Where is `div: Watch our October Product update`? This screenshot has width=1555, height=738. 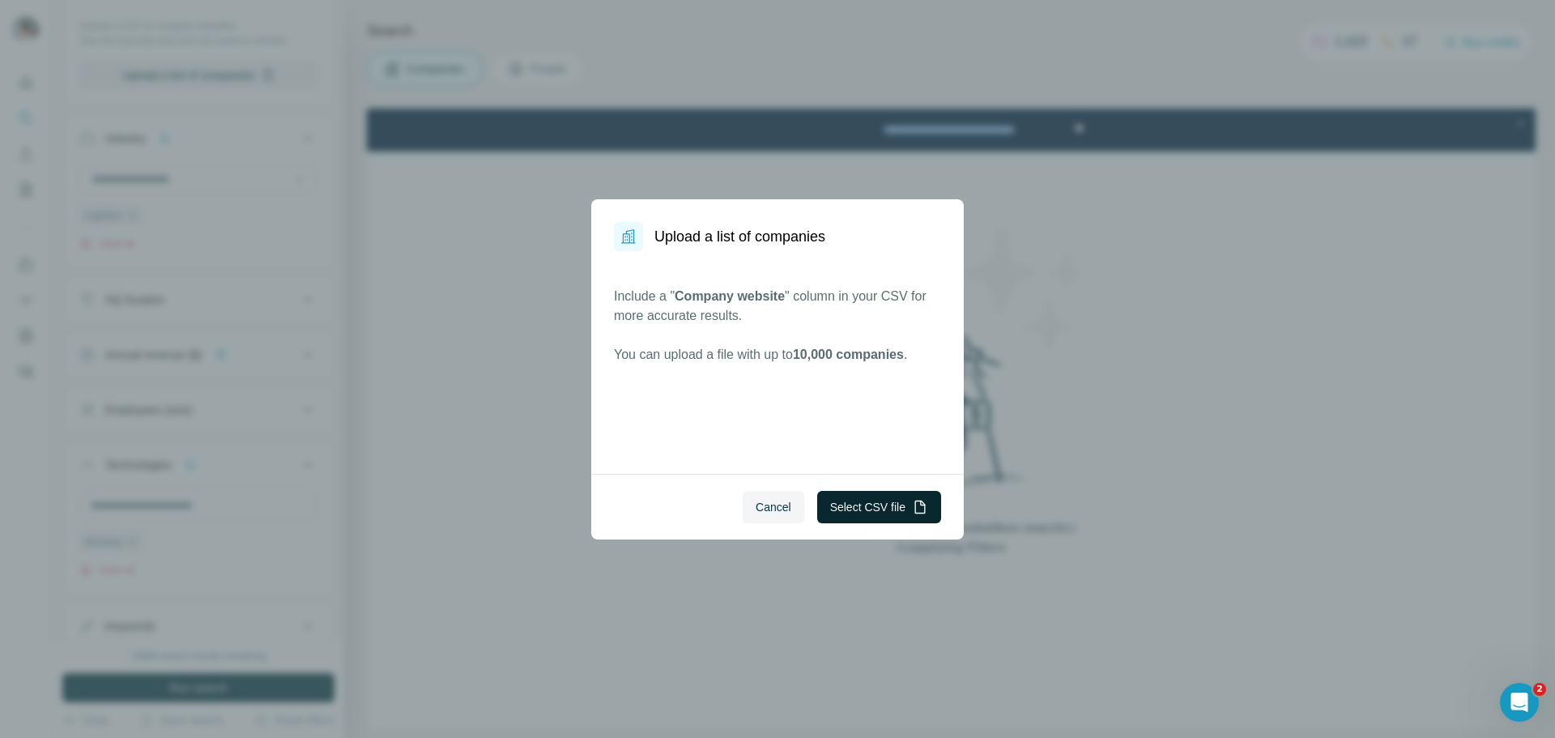
div: Watch our October Product update is located at coordinates (582, 21).